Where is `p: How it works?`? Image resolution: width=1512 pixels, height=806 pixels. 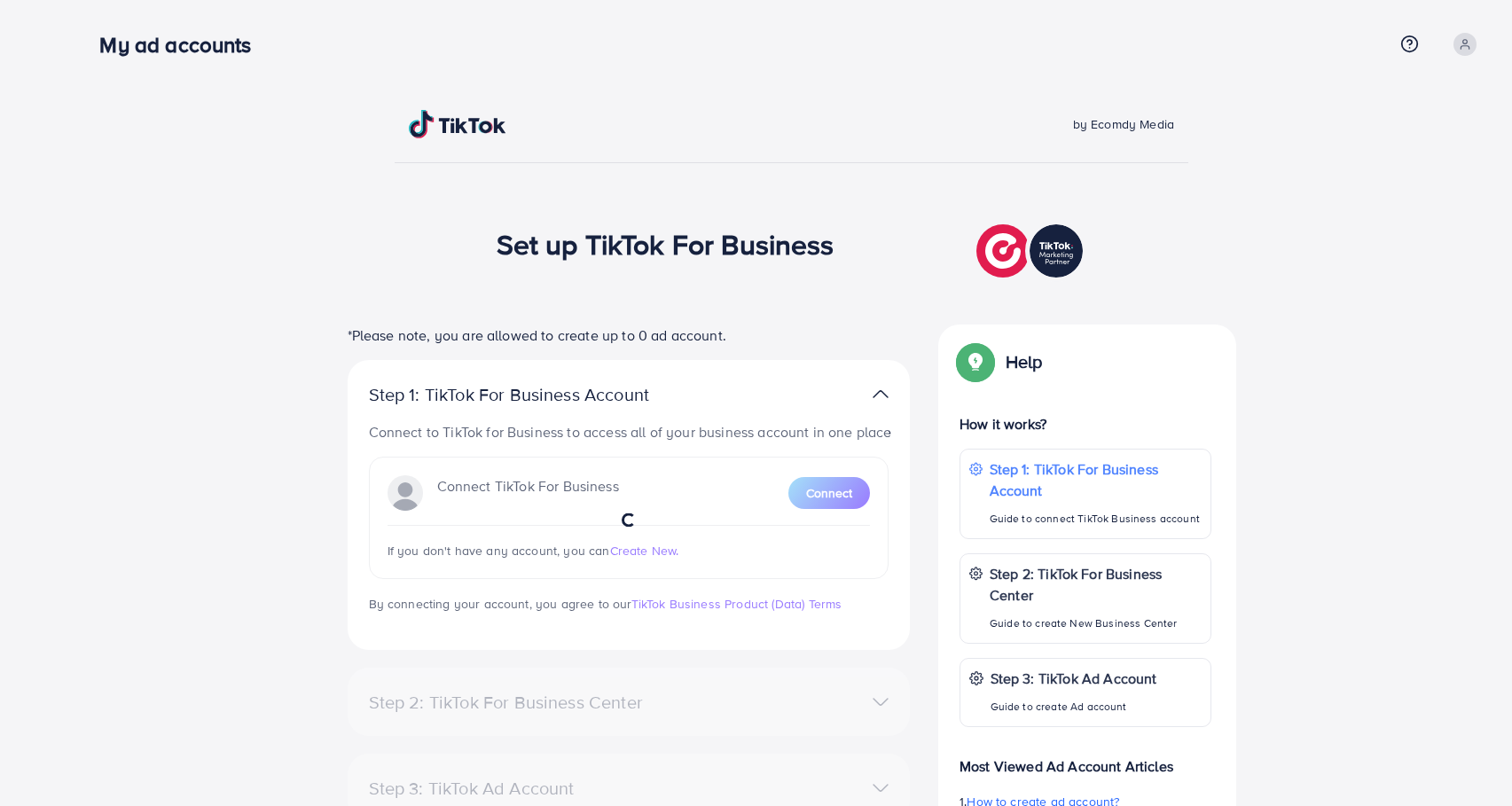 p: How it works? is located at coordinates (1086, 424).